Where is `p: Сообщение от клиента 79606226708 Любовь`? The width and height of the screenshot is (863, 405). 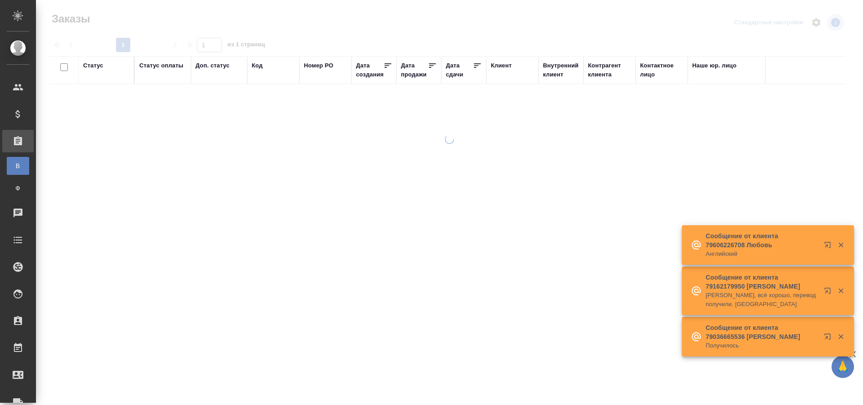
p: Сообщение от клиента 79606226708 Любовь is located at coordinates (762, 240).